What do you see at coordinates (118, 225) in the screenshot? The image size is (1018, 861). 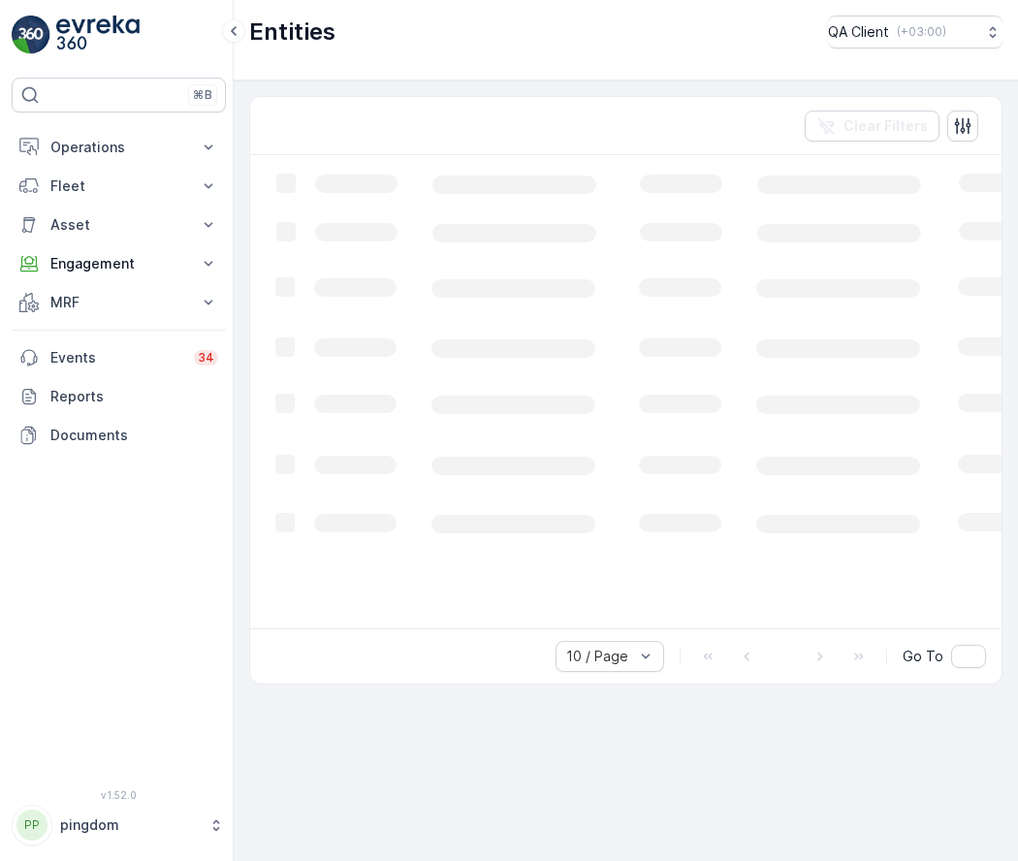 I see `button: Asset` at bounding box center [118, 225].